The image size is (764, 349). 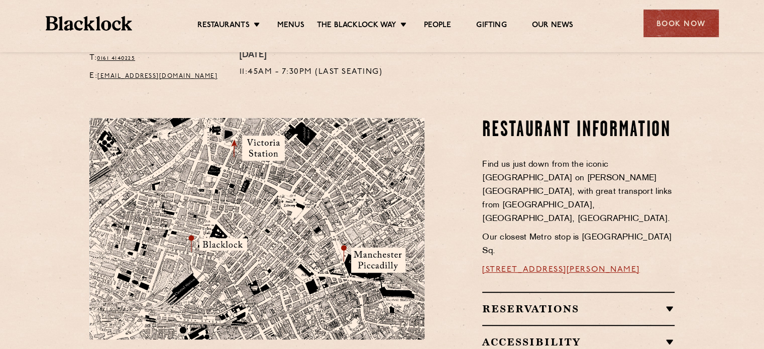 What do you see at coordinates (157, 76) in the screenshot?
I see `p: E:` at bounding box center [157, 76].